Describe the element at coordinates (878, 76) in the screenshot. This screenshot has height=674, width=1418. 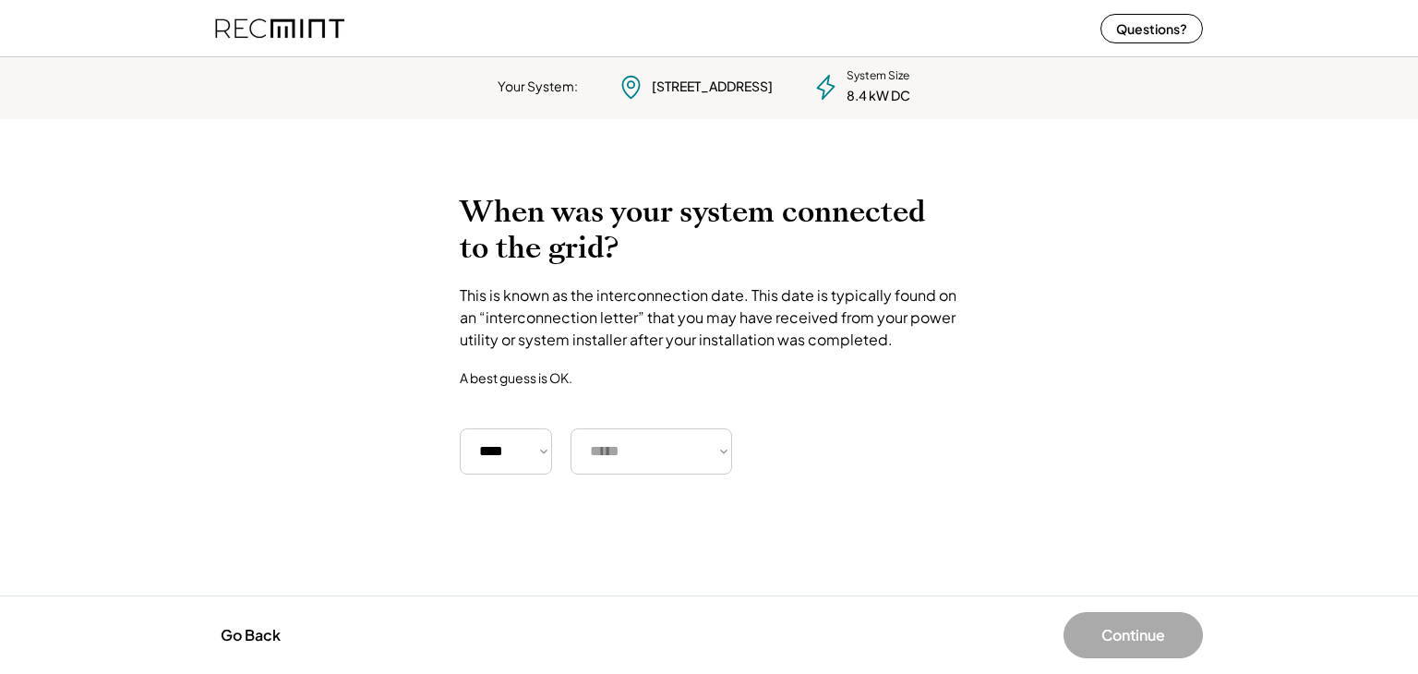
I see `div: System Size` at that location.